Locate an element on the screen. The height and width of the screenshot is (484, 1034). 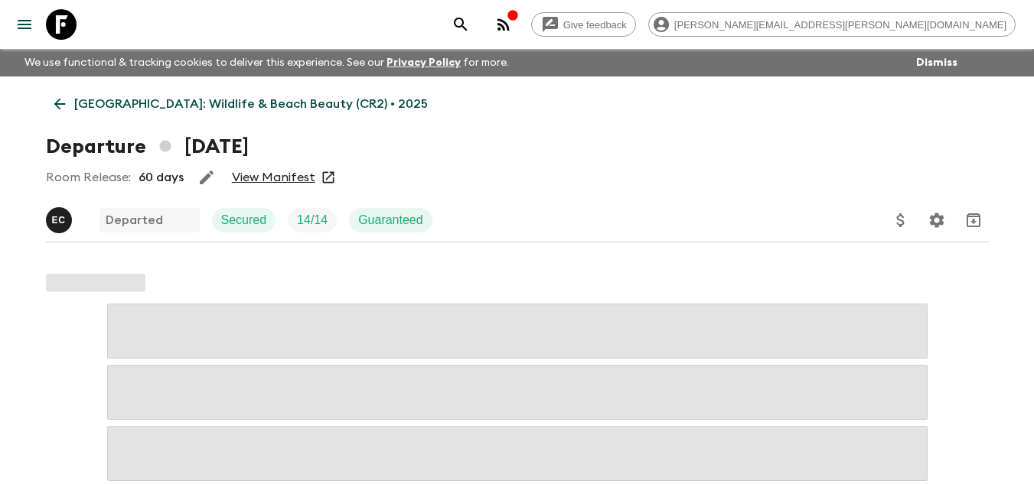
p: Room Release: is located at coordinates (88, 178).